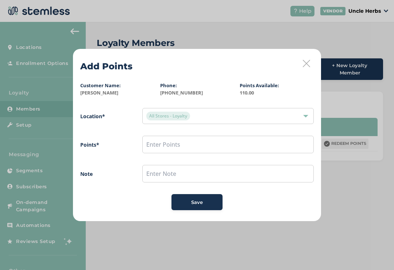 This screenshot has height=270, width=394. What do you see at coordinates (197, 202) in the screenshot?
I see `span: Save` at bounding box center [197, 202].